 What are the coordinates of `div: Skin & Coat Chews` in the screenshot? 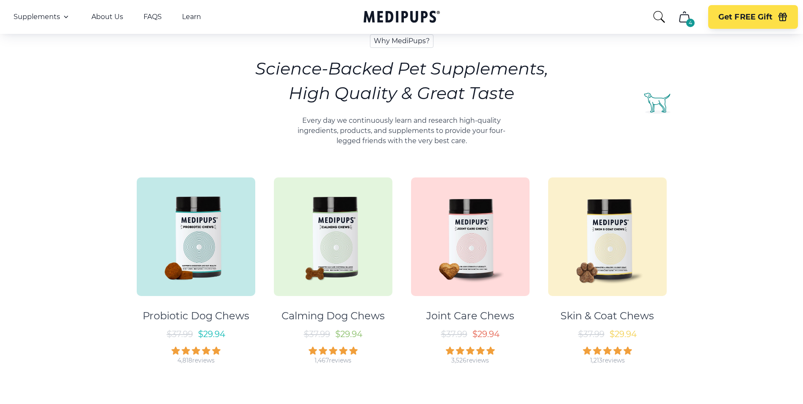 It's located at (607, 316).